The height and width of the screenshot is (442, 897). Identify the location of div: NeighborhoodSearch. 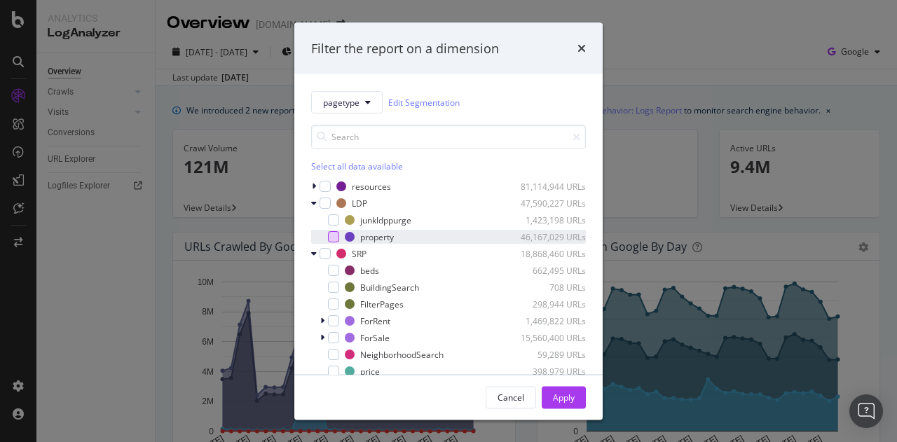
(402, 354).